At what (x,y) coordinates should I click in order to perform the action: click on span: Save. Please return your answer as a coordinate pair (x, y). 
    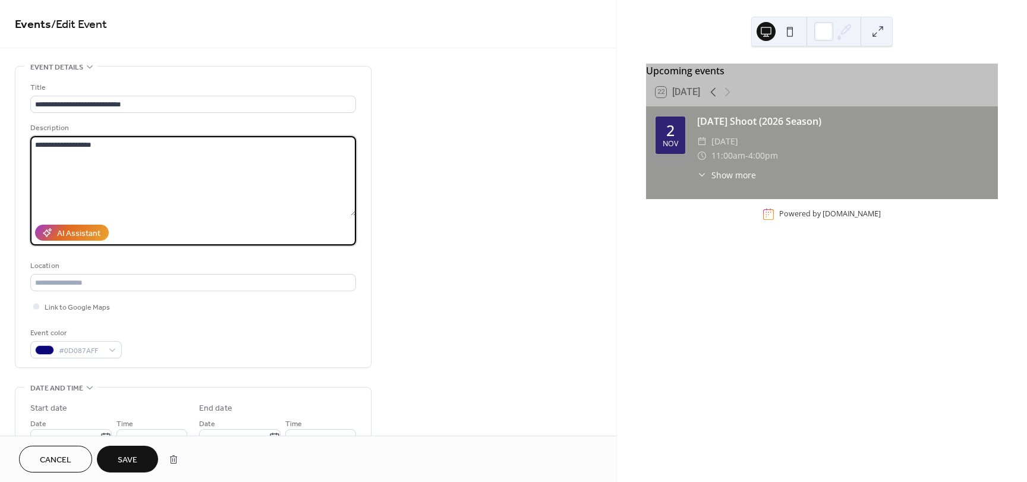
    Looking at the image, I should click on (127, 460).